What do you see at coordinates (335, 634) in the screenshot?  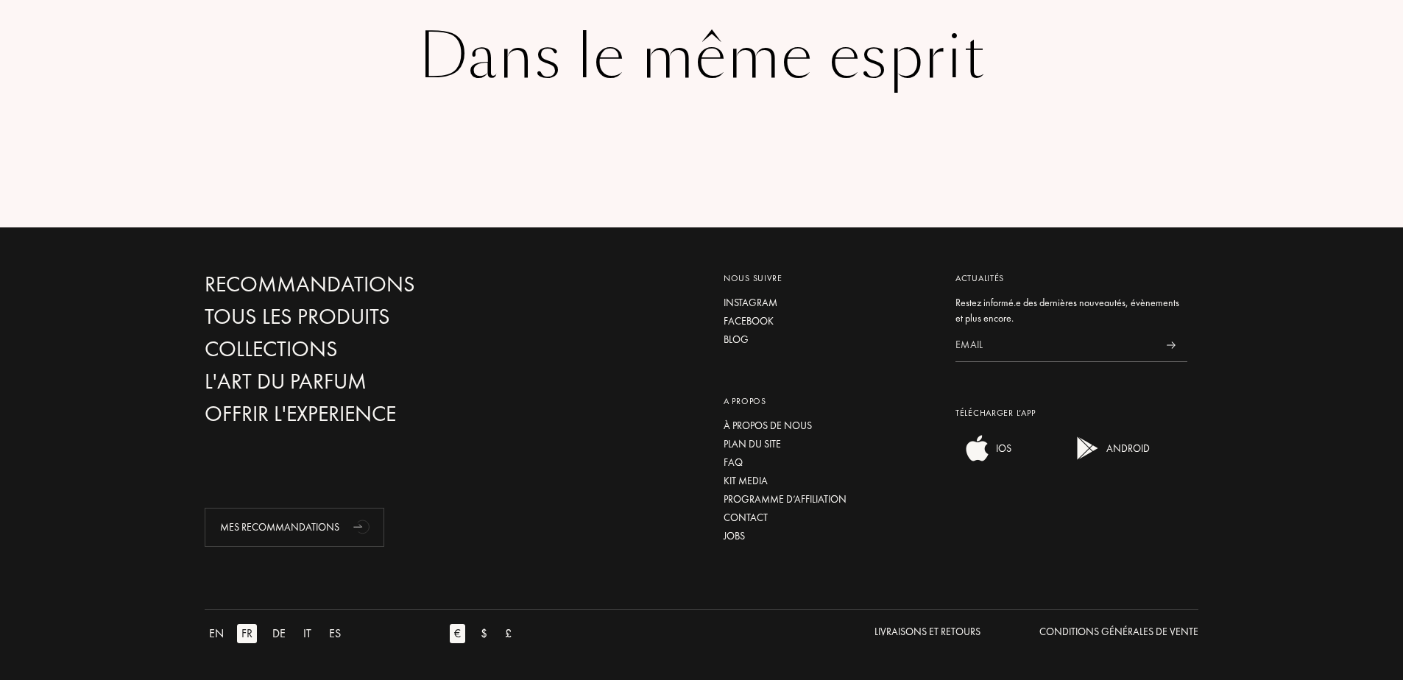 I see `div: ES` at bounding box center [335, 634].